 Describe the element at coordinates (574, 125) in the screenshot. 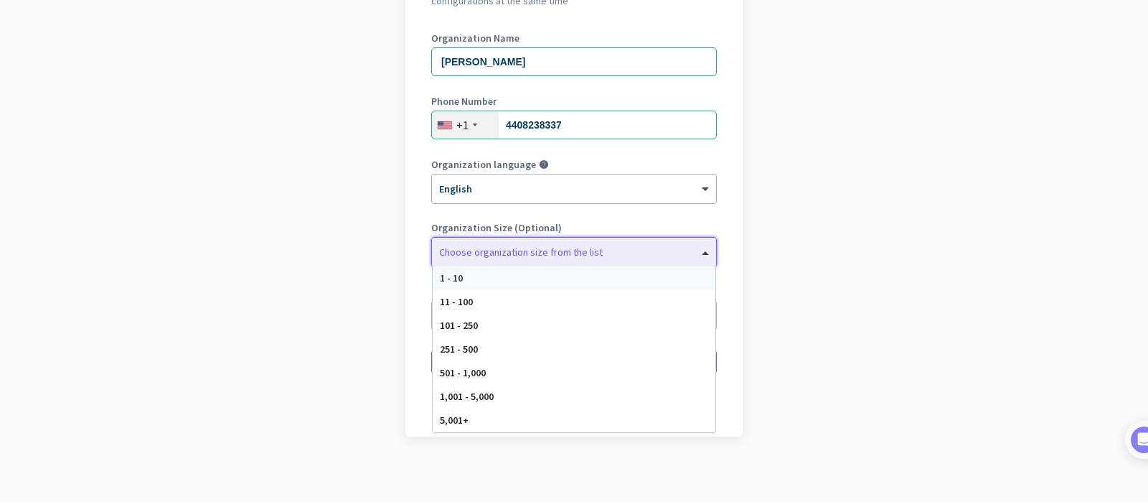

I see `input: 201-555-0123` at that location.